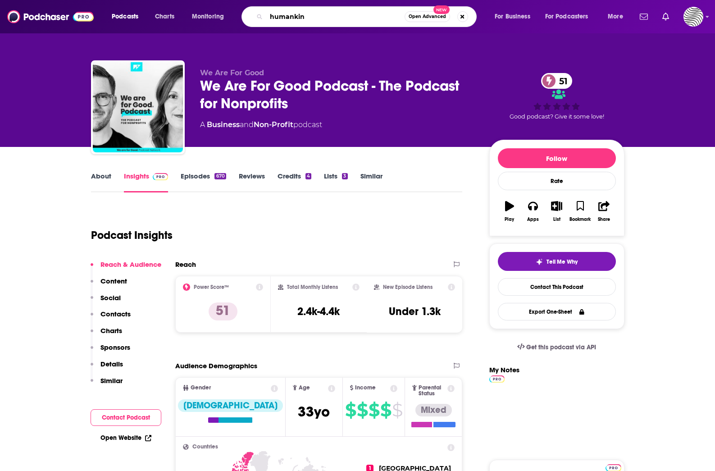  I want to click on button: Contact Podcast, so click(126, 417).